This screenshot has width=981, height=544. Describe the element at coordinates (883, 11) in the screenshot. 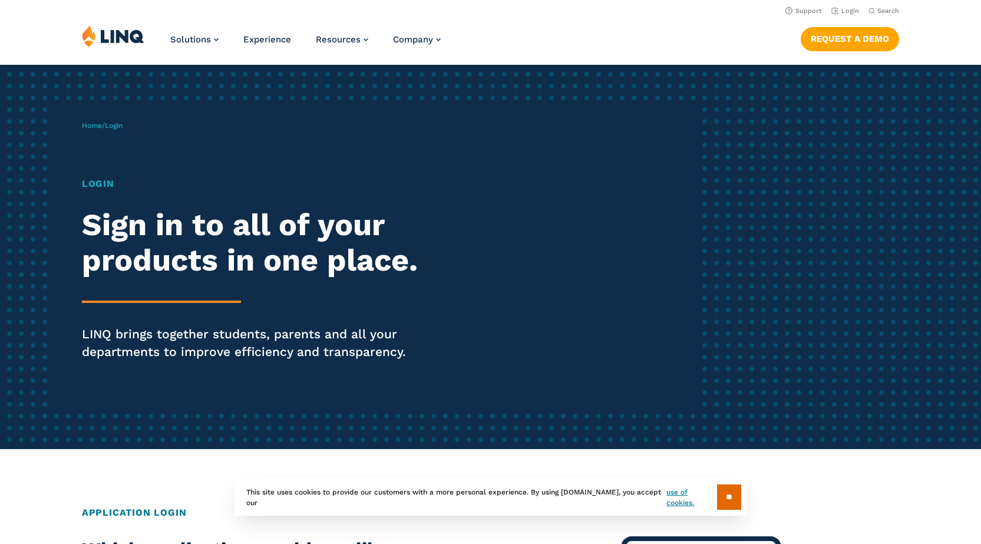

I see `button: Open Search Bar` at that location.